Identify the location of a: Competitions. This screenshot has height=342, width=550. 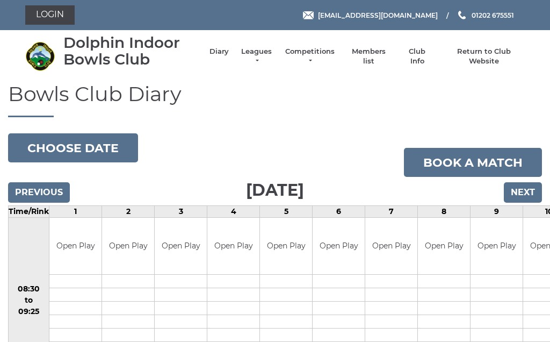
(310, 56).